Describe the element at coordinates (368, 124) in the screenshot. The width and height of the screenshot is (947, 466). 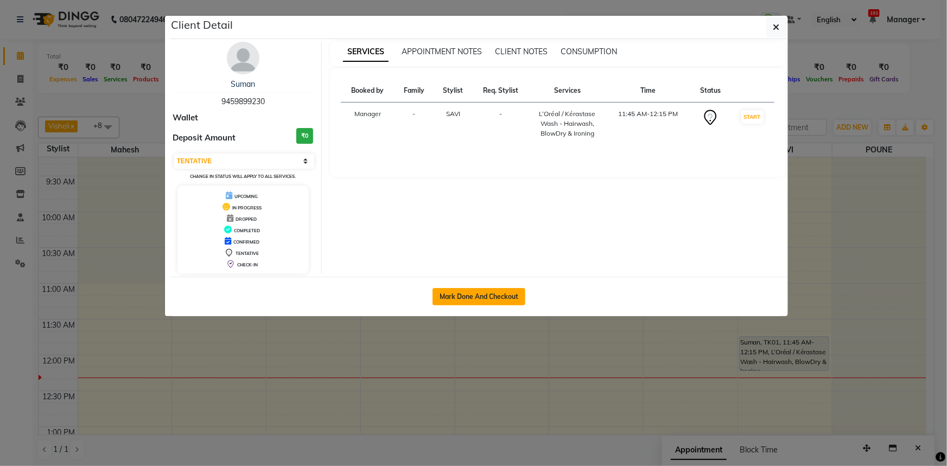
I see `td: Manager` at that location.